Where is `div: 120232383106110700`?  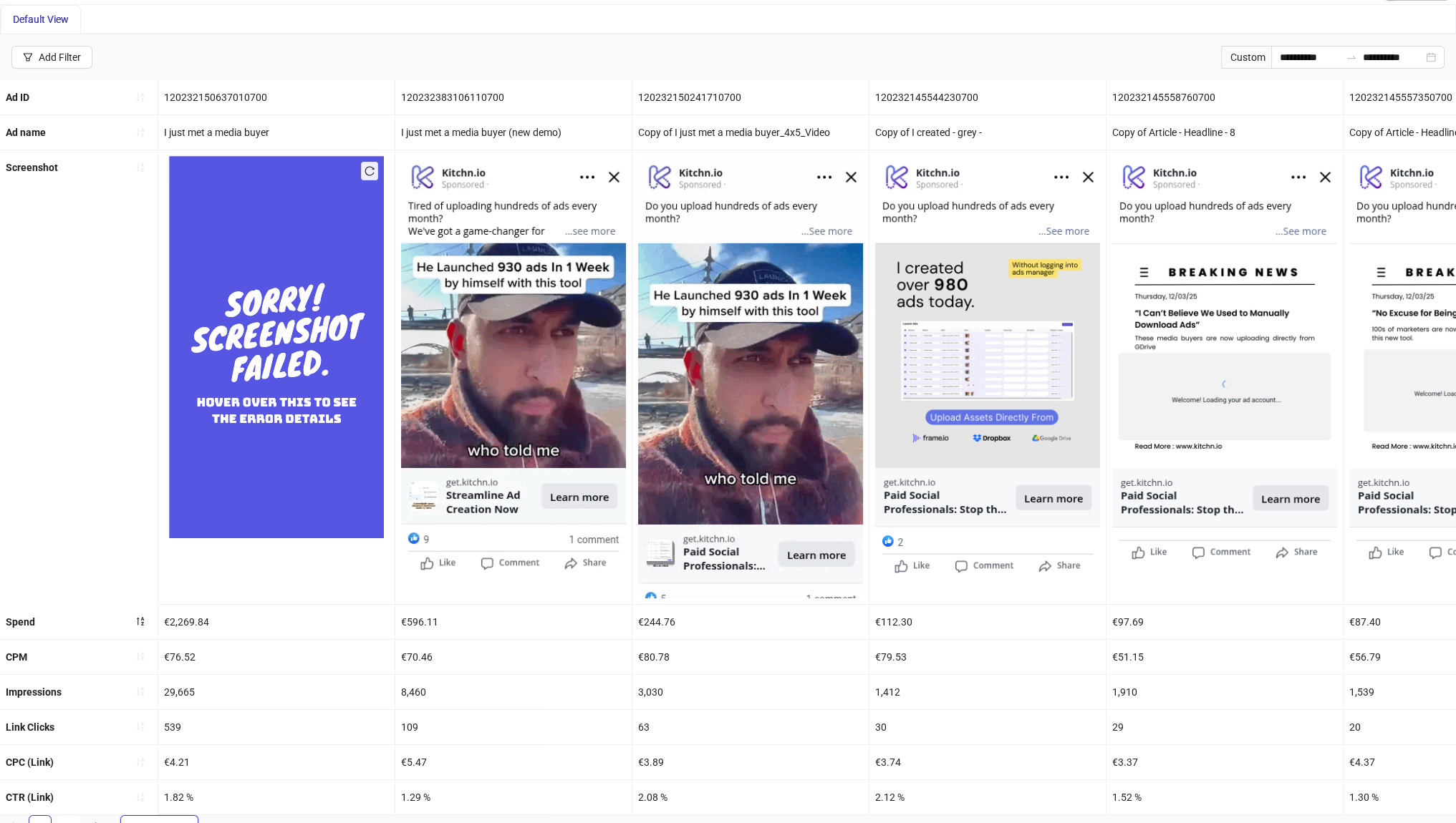
div: 120232383106110700 is located at coordinates (514, 98).